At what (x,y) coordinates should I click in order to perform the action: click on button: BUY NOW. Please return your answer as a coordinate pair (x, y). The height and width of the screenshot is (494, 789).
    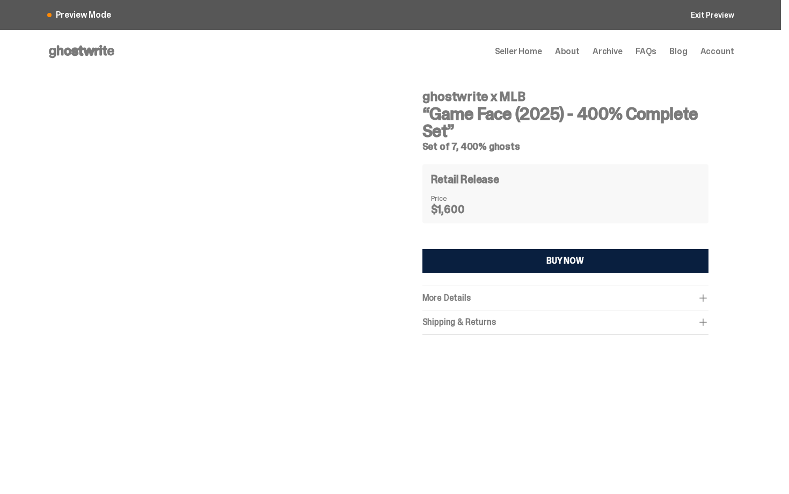
    Looking at the image, I should click on (565, 261).